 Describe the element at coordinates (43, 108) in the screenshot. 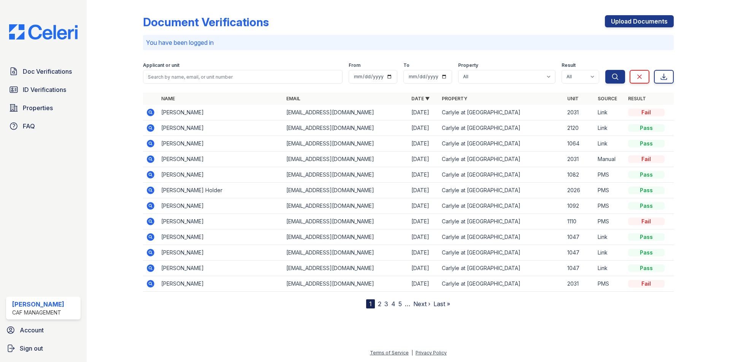

I see `a: Properties` at that location.